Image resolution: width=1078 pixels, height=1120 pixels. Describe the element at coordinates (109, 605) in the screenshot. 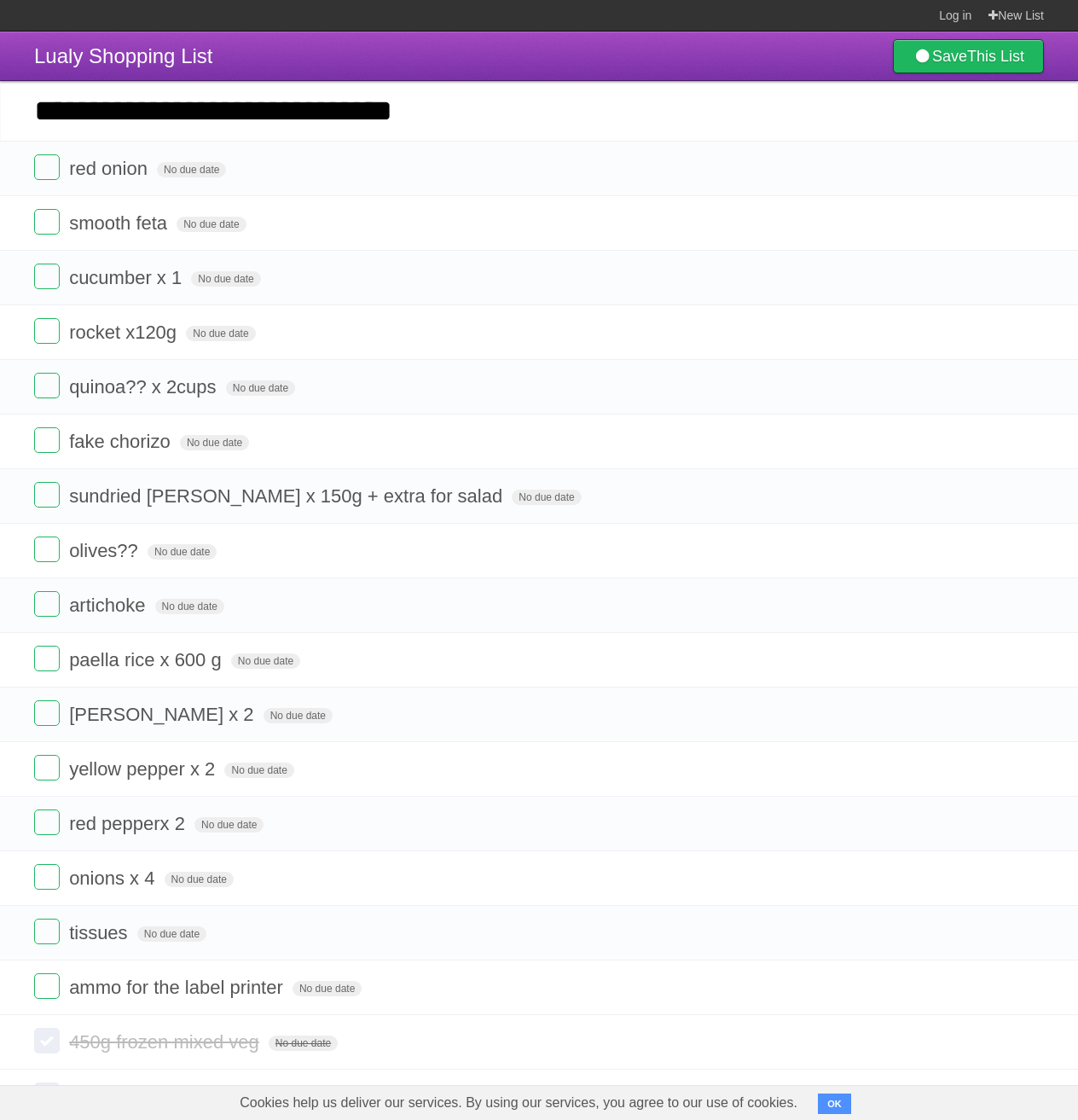

I see `span: artichoke` at that location.